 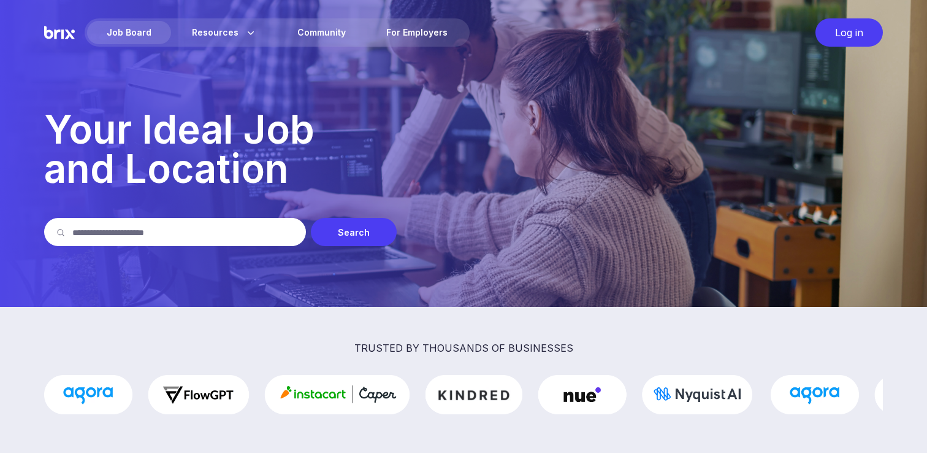 What do you see at coordinates (846, 33) in the screenshot?
I see `a: Log in` at bounding box center [846, 33].